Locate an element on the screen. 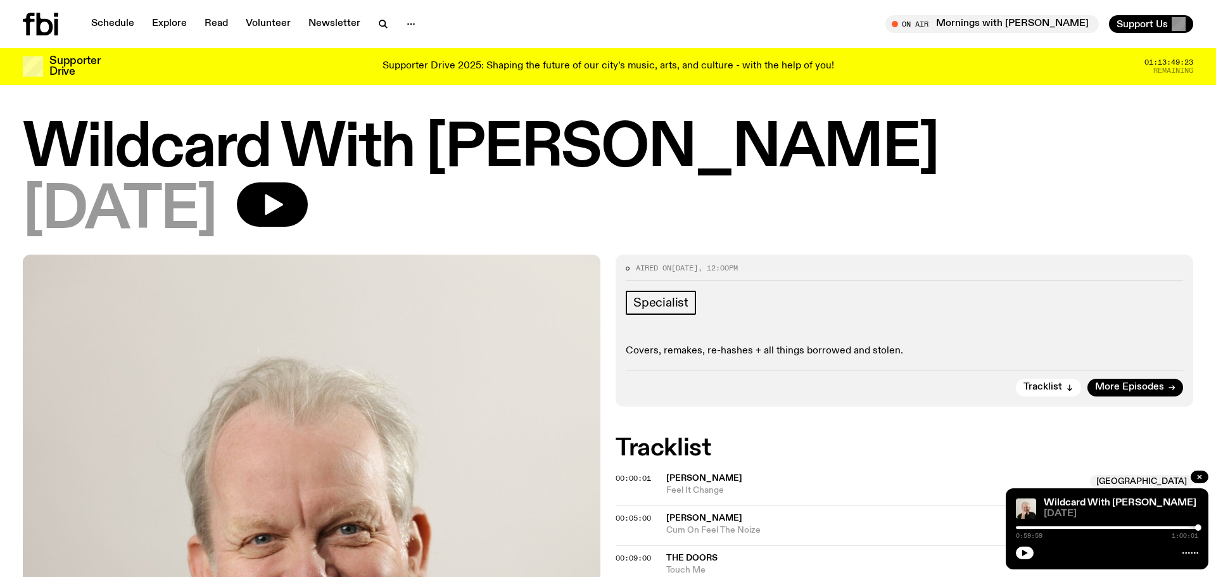 The image size is (1216, 577). a: Schedule is located at coordinates (113, 24).